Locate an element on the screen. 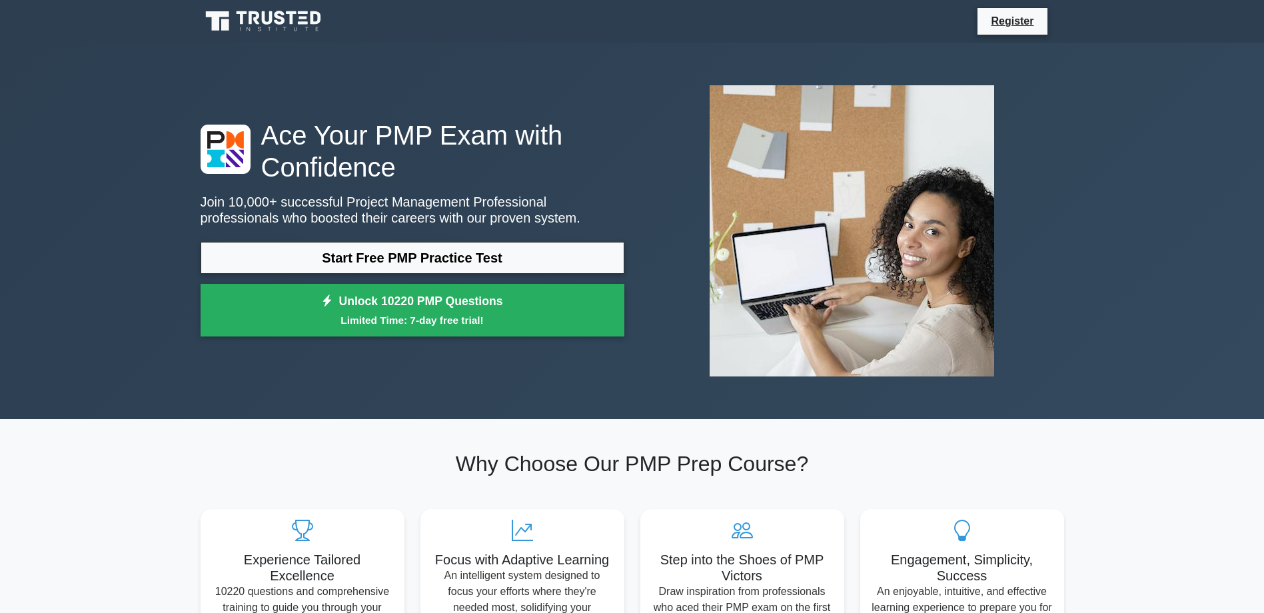  h2: Why Choose Our PMP Prep Course? is located at coordinates (632, 464).